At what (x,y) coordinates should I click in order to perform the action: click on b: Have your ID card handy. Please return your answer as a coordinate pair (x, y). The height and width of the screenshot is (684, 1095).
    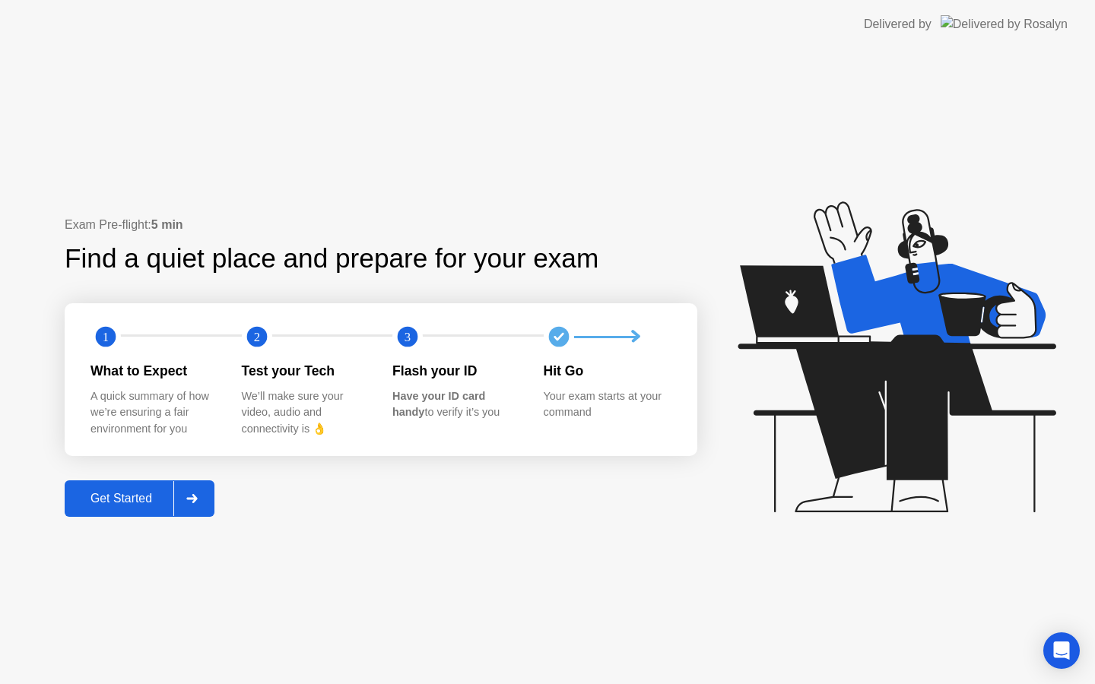
    Looking at the image, I should click on (439, 404).